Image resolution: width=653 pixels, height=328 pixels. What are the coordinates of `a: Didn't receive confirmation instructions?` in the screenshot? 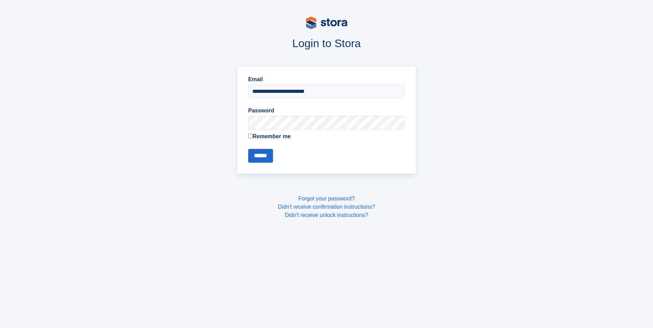 It's located at (326, 207).